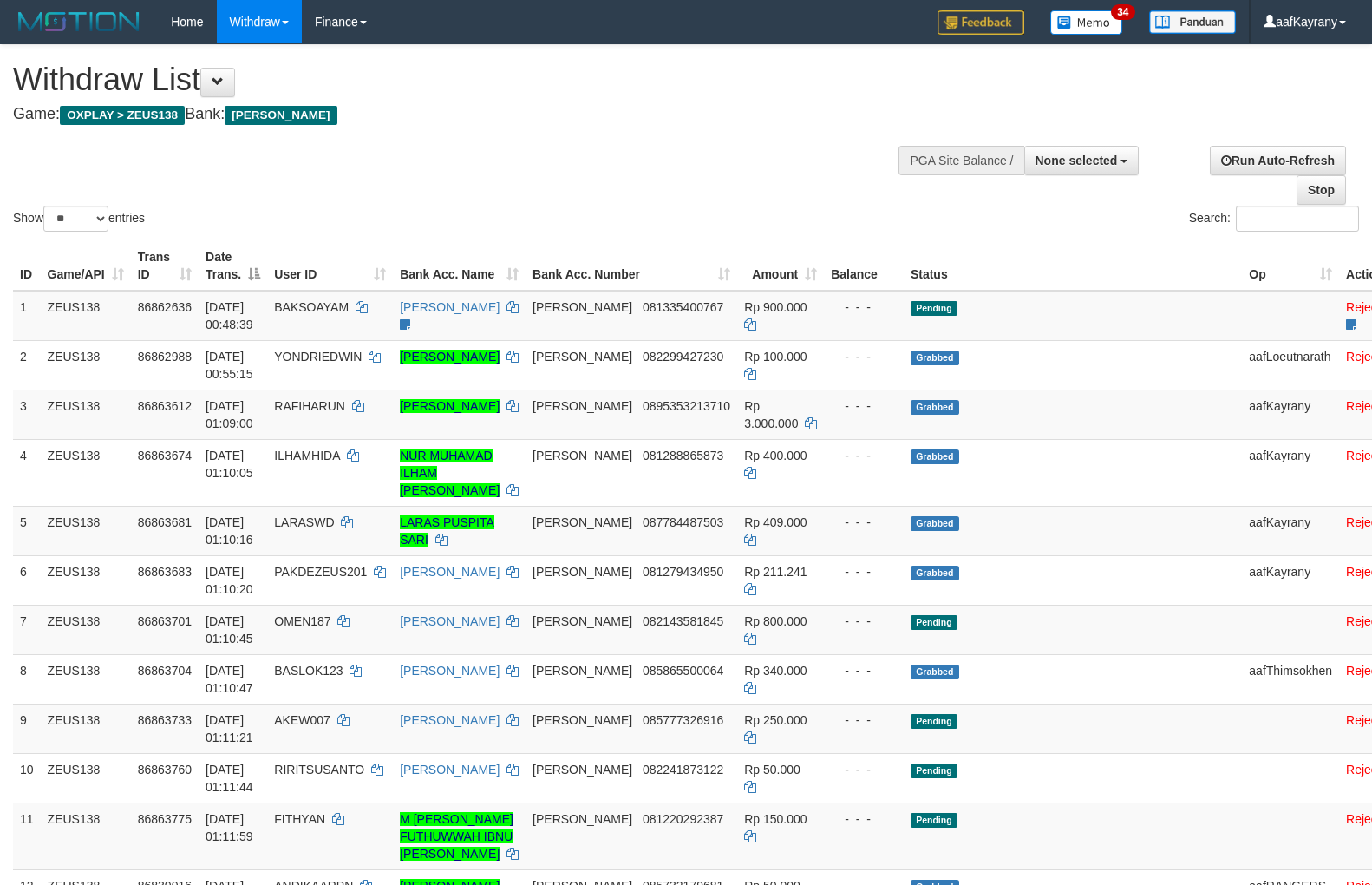 This screenshot has width=1372, height=885. I want to click on button: None selected, so click(1082, 160).